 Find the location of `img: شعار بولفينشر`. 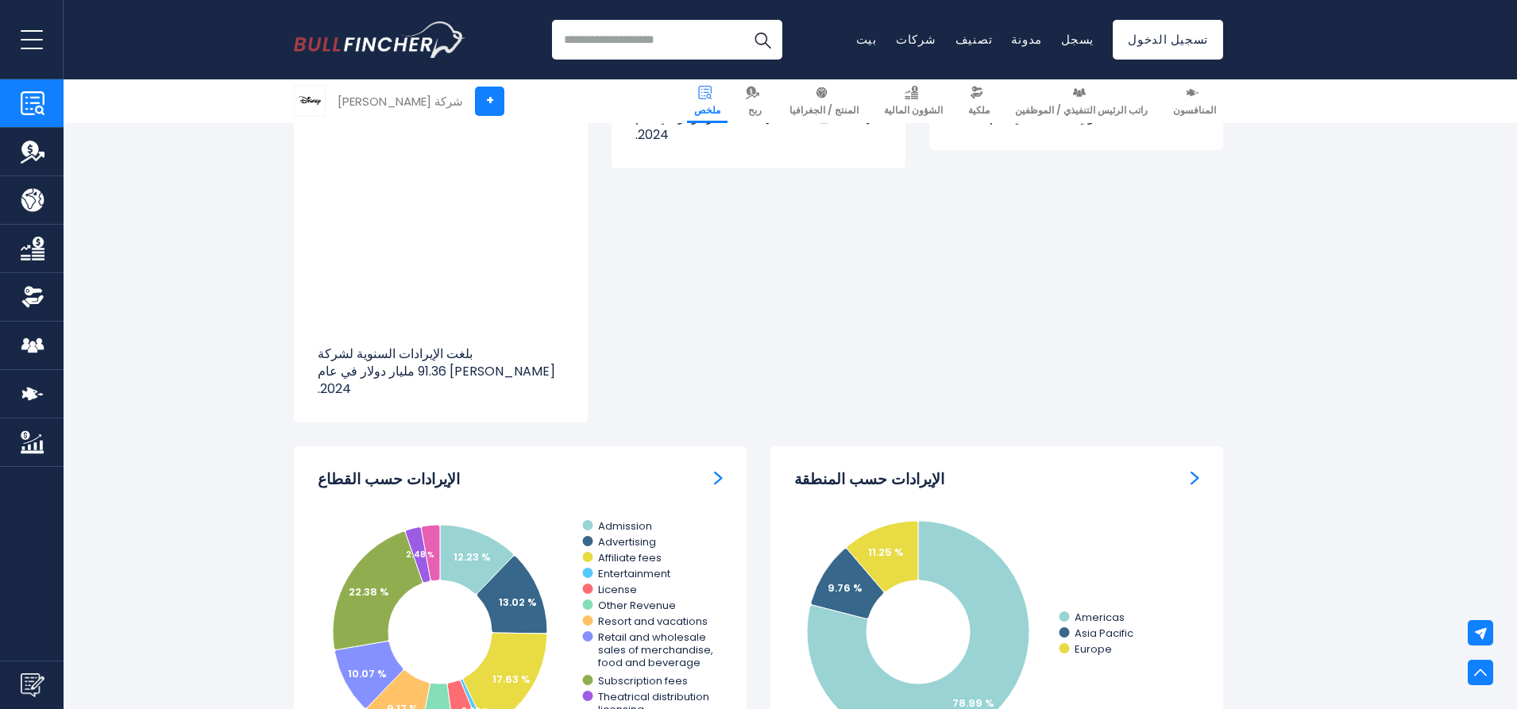

img: شعار بولفينشر is located at coordinates (380, 40).